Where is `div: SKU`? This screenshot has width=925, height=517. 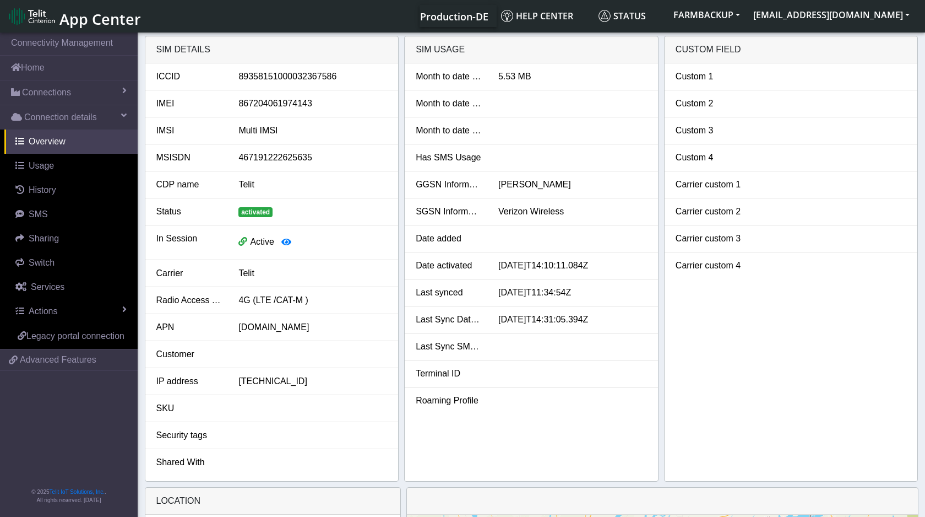
div: SKU is located at coordinates (190, 408).